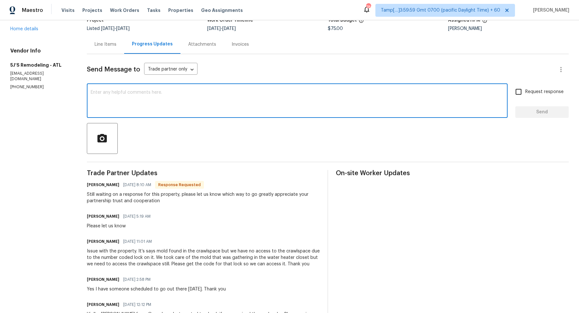 The image size is (579, 313). Describe the element at coordinates (464, 20) in the screenshot. I see `h5: Assigned HPM` at that location.